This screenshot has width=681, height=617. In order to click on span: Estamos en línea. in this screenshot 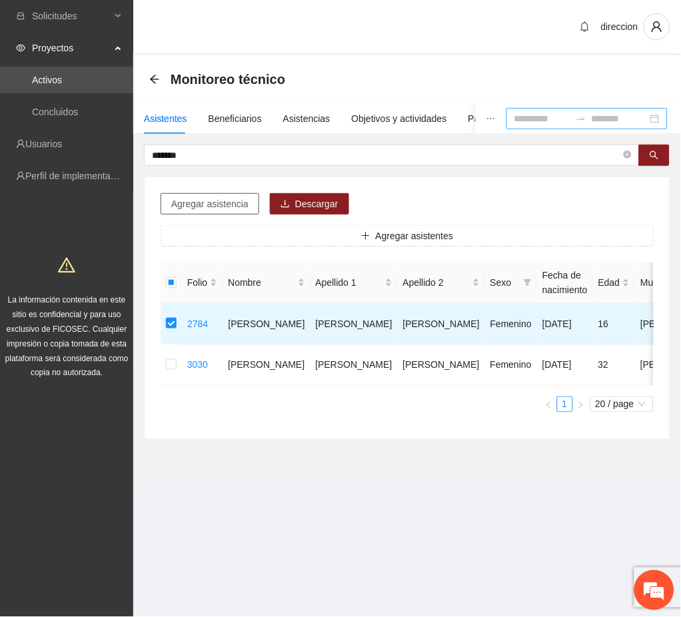, I will do `click(131, 245)`.